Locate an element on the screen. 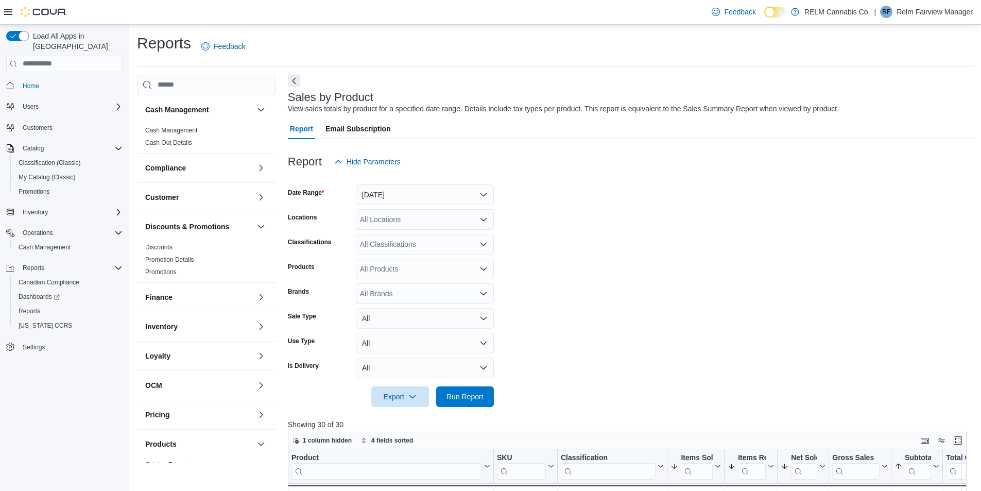 This screenshot has height=491, width=981. button: Pricing is located at coordinates (261, 415).